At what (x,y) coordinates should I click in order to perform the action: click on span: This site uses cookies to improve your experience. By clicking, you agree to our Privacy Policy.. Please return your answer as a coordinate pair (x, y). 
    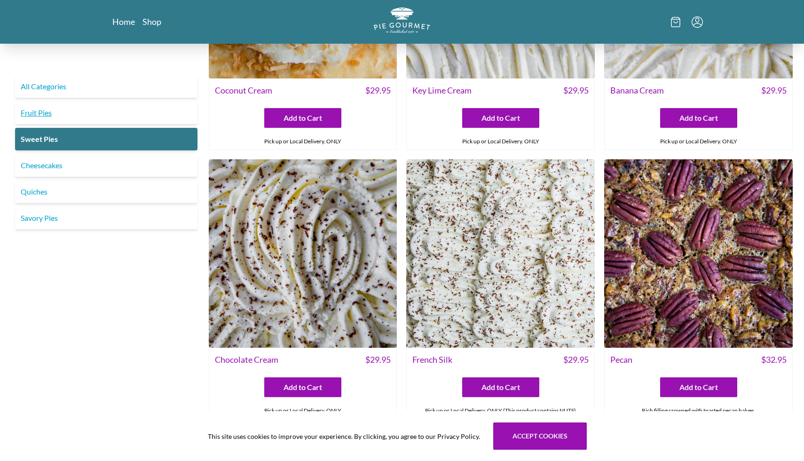
    Looking at the image, I should click on (344, 436).